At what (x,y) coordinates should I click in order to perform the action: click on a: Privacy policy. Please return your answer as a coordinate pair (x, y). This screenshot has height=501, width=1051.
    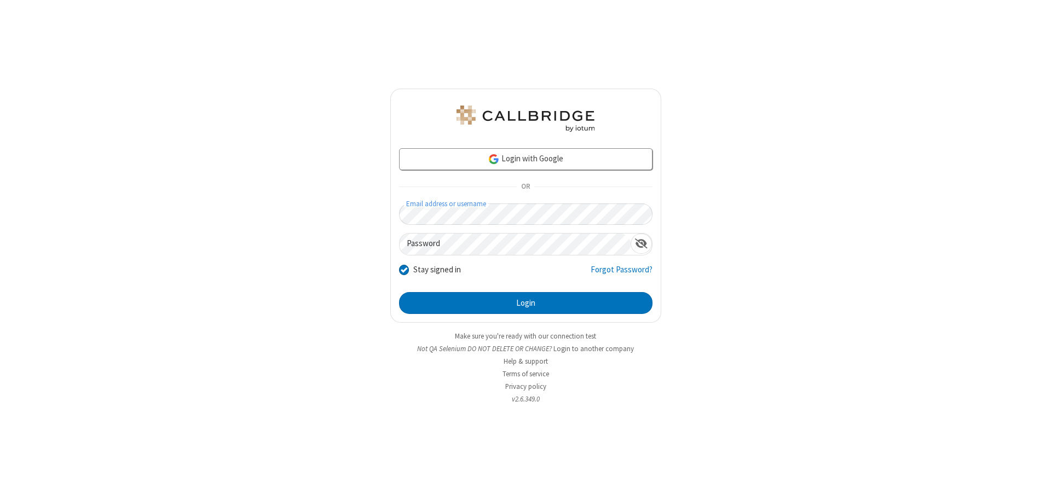
    Looking at the image, I should click on (525, 386).